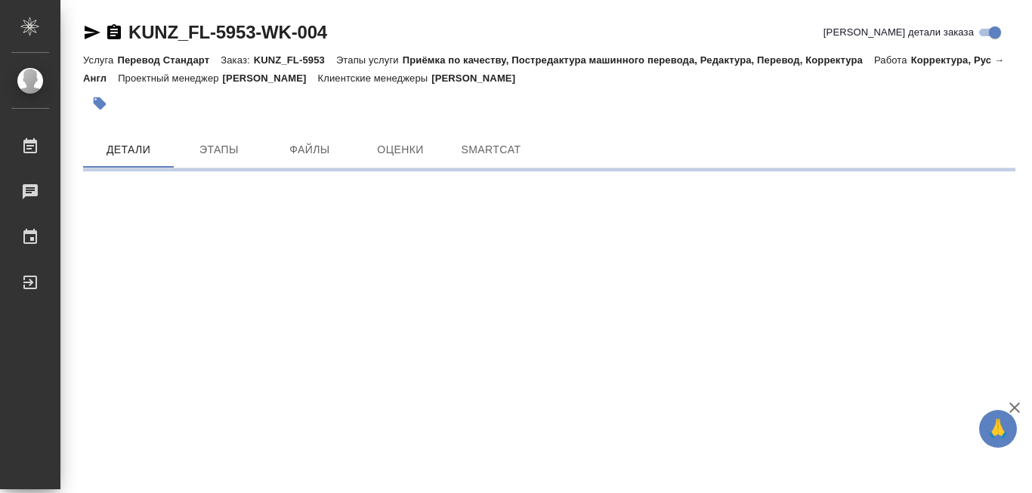 The height and width of the screenshot is (493, 1032). What do you see at coordinates (400, 150) in the screenshot?
I see `span: Оценки` at bounding box center [400, 150].